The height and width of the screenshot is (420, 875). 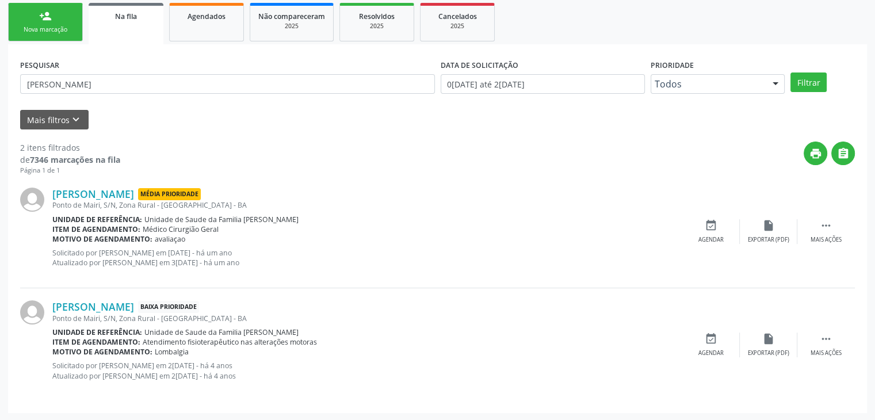 What do you see at coordinates (181, 229) in the screenshot?
I see `span: Médico Cirurgião Geral` at bounding box center [181, 229].